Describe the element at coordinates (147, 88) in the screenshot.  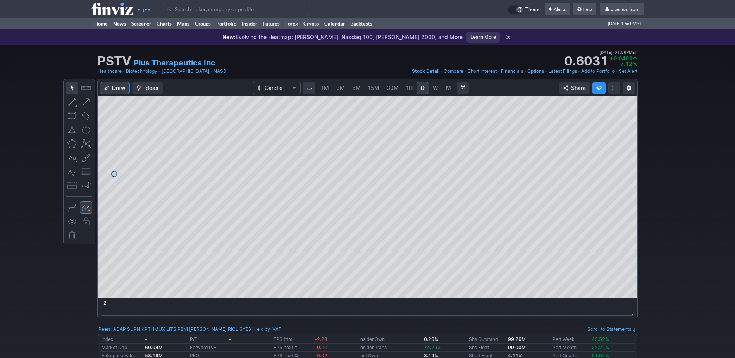
I see `button: Ideas` at that location.